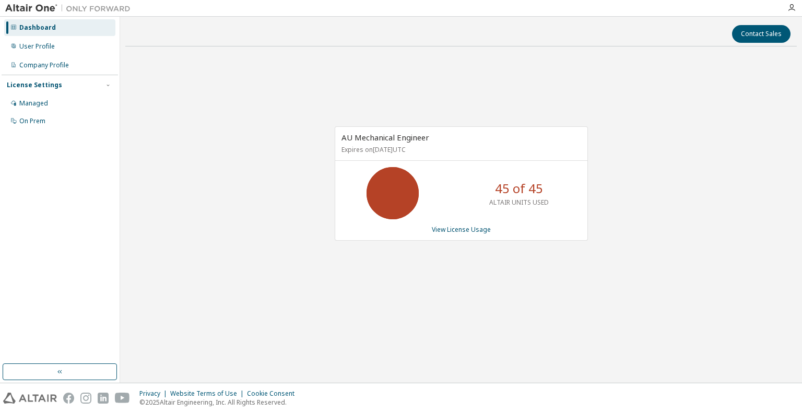 This screenshot has height=413, width=802. I want to click on div: Managed, so click(33, 103).